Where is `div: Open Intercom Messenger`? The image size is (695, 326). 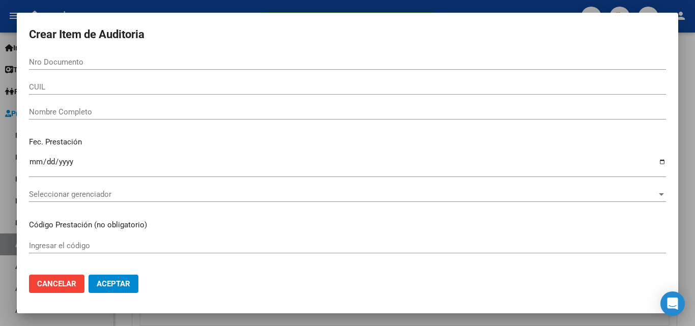 div: Open Intercom Messenger is located at coordinates (672, 304).